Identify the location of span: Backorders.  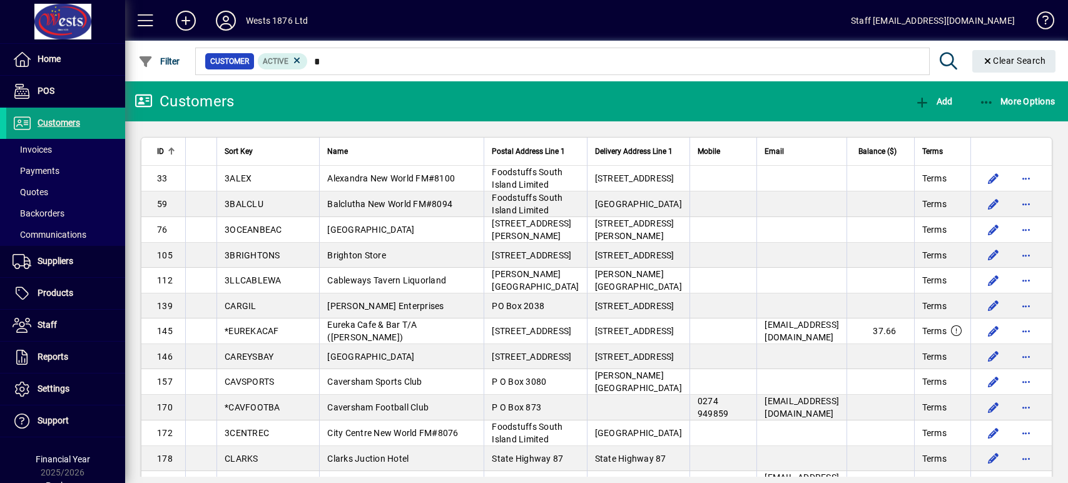
(38, 213).